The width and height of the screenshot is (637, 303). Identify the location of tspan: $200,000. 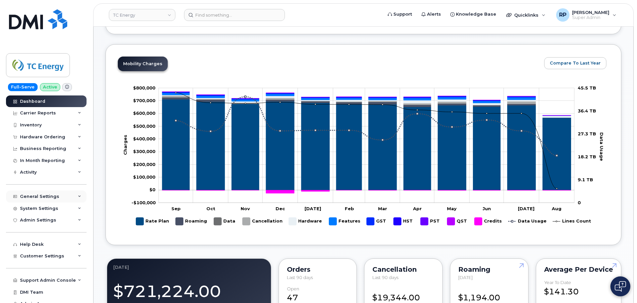
(144, 164).